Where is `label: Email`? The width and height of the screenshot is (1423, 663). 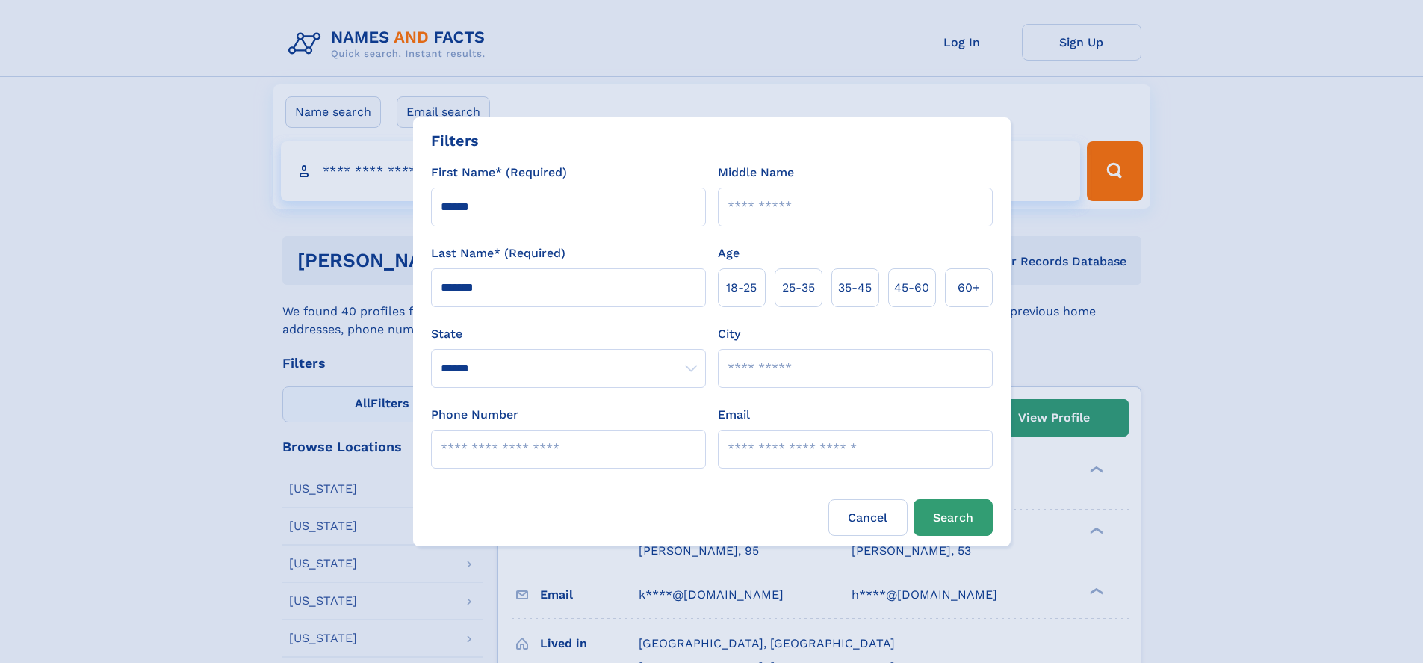
label: Email is located at coordinates (734, 415).